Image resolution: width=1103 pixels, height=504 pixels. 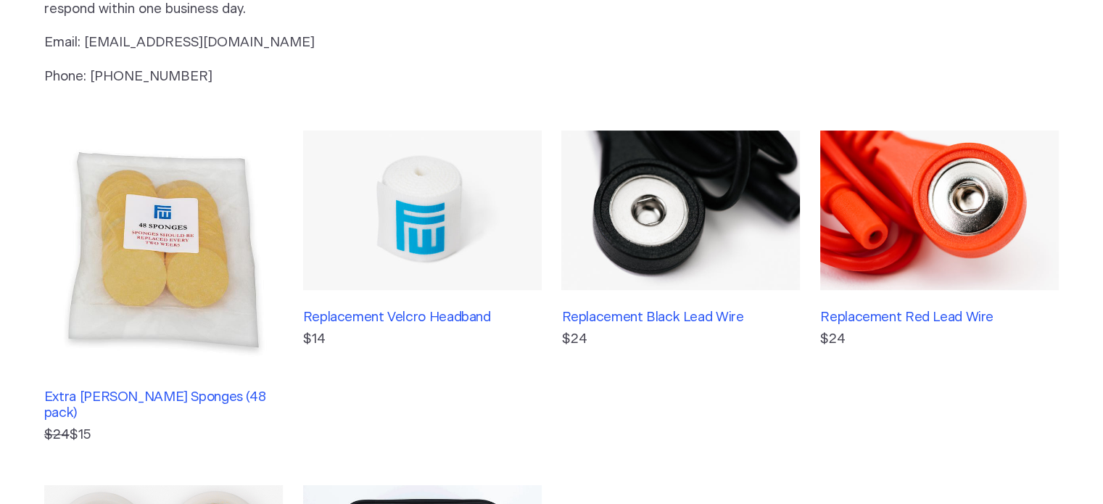 I want to click on img: Replacement Velcro Headband, so click(x=422, y=210).